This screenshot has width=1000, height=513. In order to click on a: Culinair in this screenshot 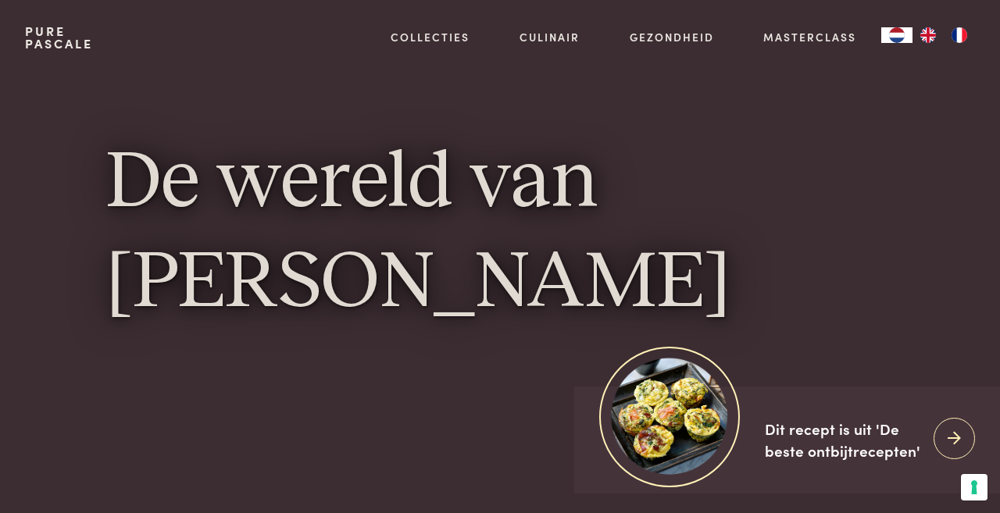, I will do `click(549, 37)`.